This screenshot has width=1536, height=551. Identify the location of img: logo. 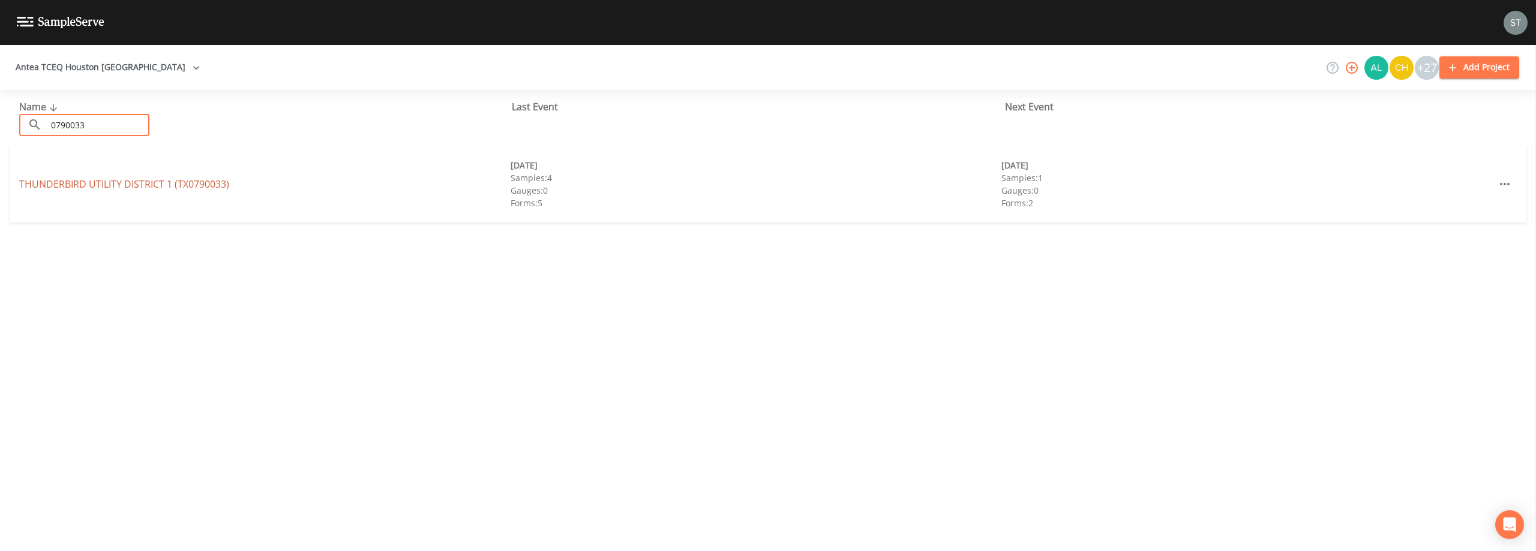
(61, 22).